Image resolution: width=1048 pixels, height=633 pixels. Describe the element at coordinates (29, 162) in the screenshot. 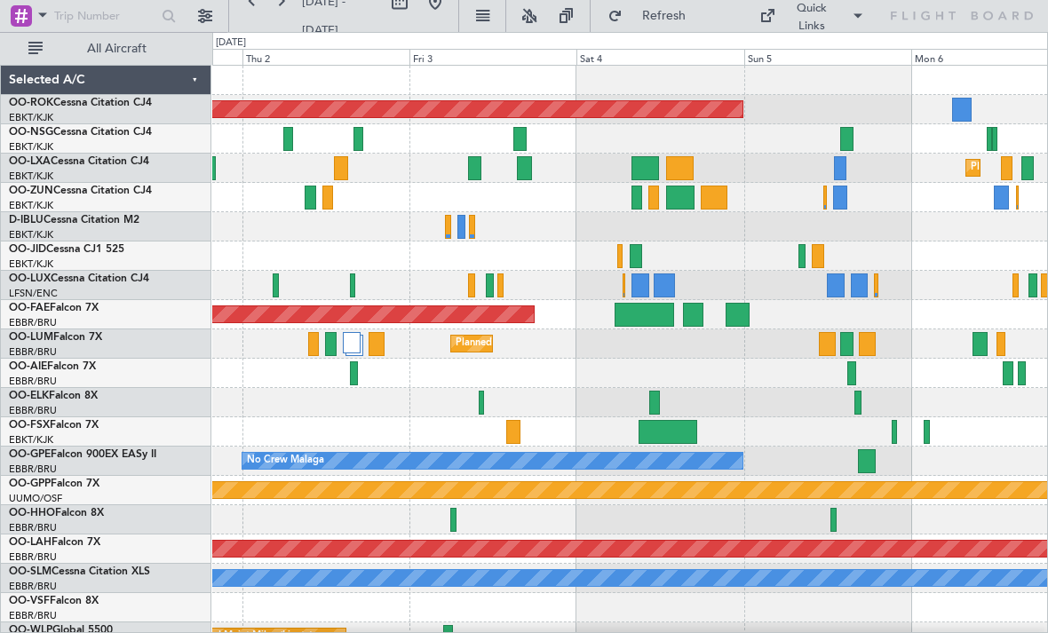

I see `span: OO-LXA` at that location.